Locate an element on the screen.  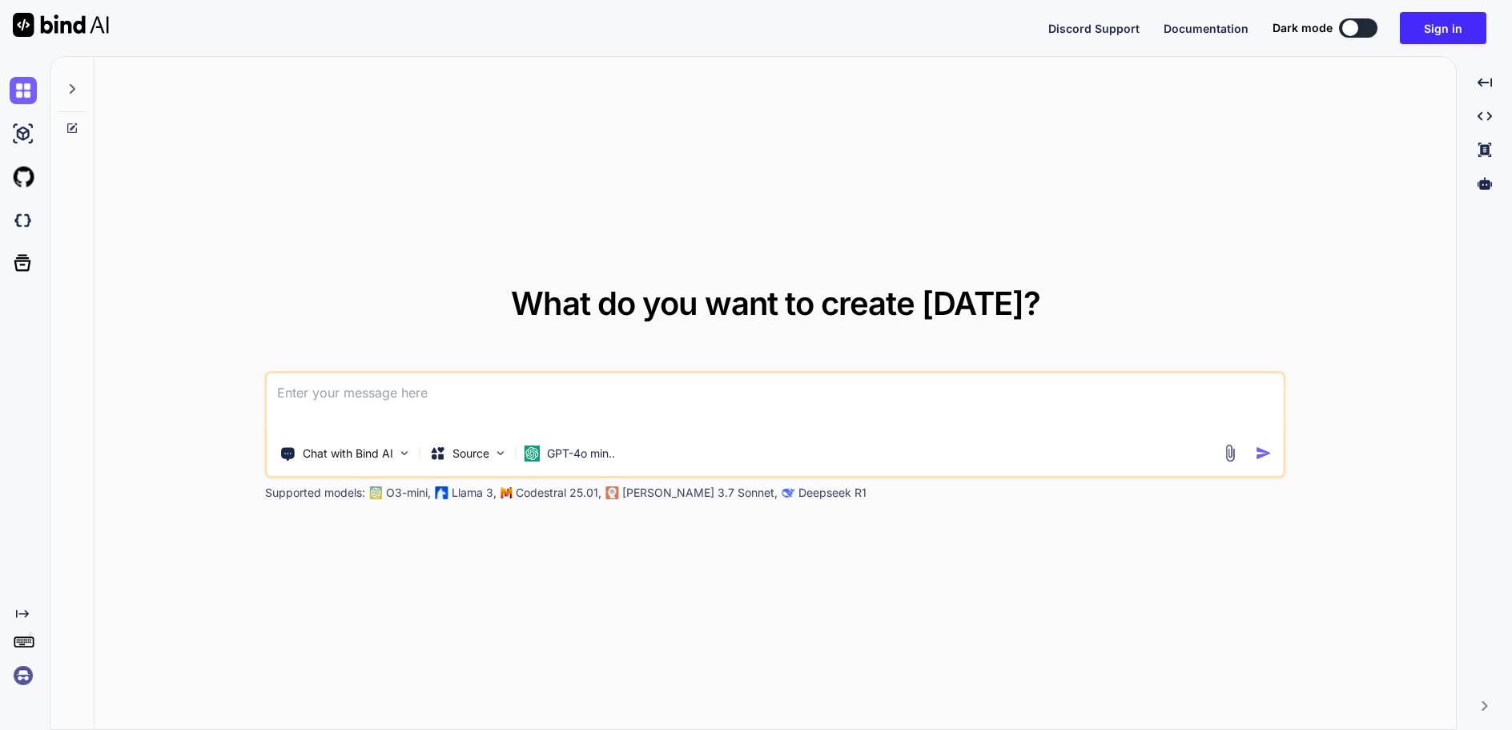
img: GPT-4 is located at coordinates (376, 492).